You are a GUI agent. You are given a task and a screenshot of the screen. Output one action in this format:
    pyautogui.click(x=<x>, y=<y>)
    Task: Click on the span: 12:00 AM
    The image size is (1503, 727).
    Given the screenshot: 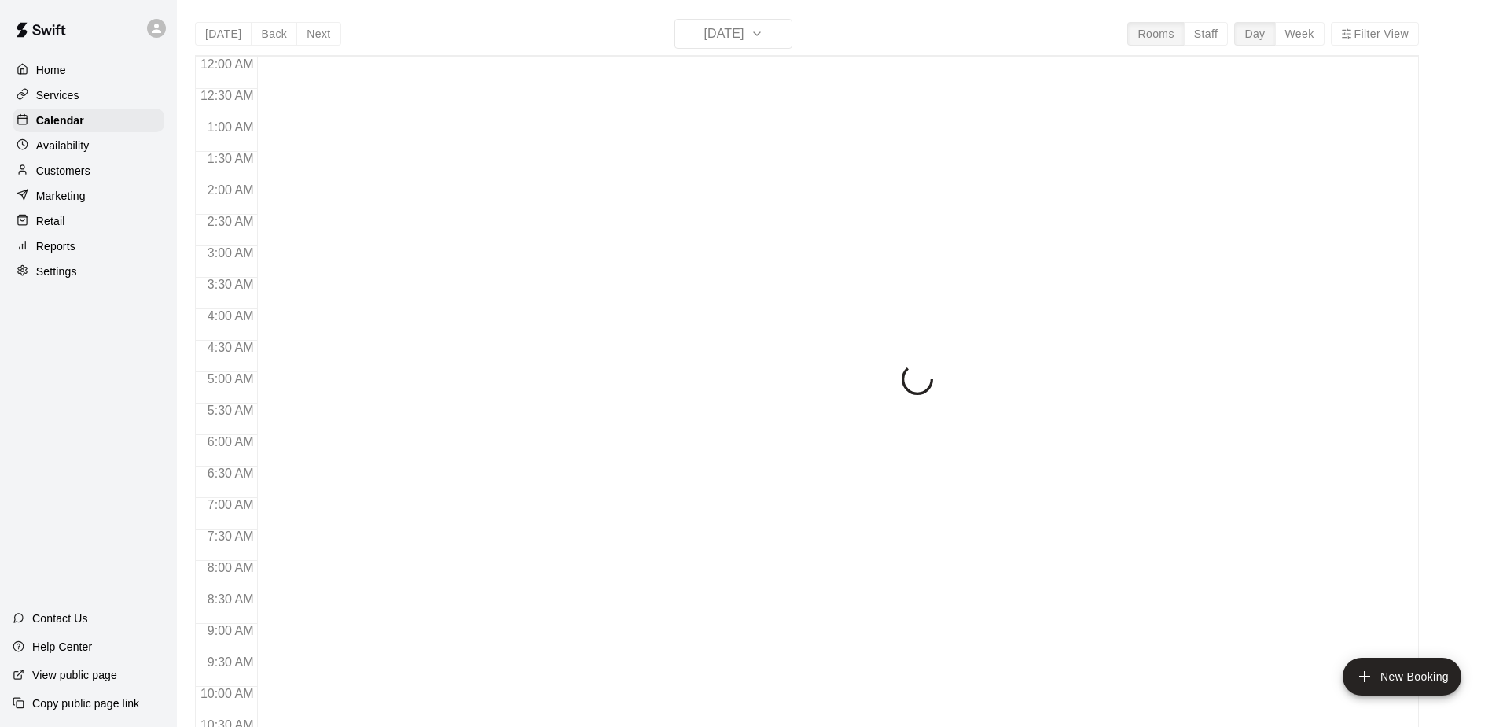 What is the action you would take?
    pyautogui.click(x=227, y=64)
    